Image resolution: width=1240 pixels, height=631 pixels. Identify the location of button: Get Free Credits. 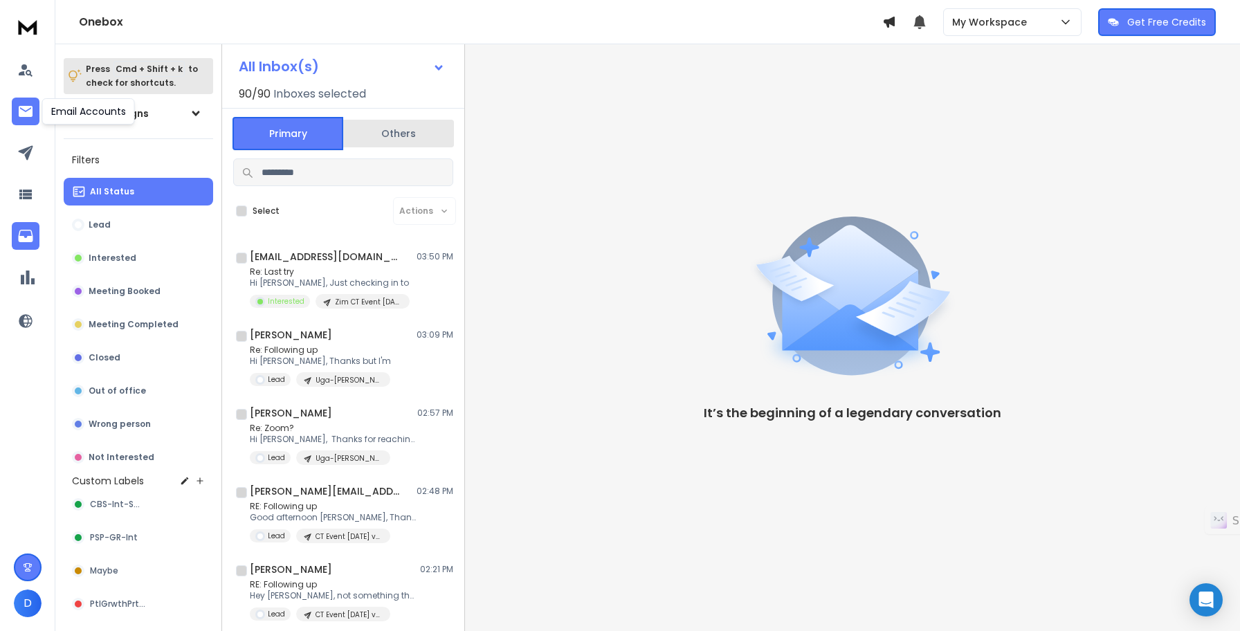
(1157, 22).